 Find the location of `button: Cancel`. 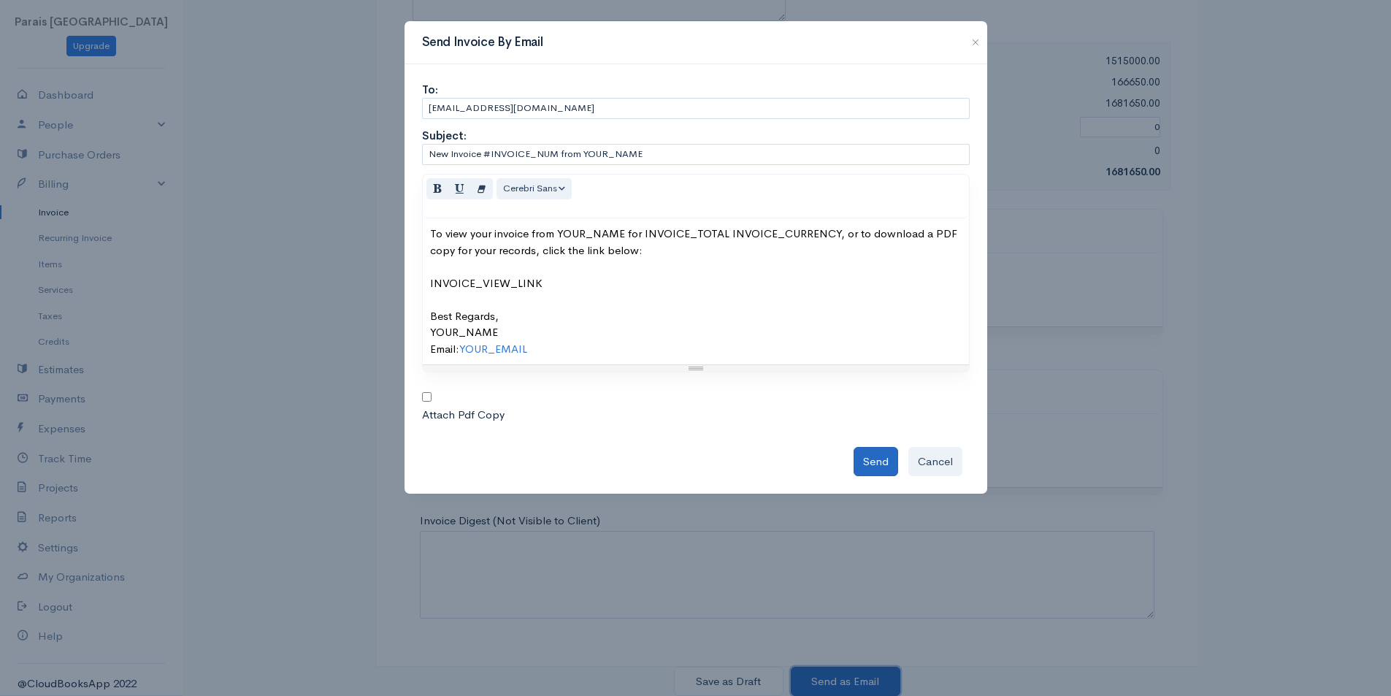

button: Cancel is located at coordinates (935, 461).